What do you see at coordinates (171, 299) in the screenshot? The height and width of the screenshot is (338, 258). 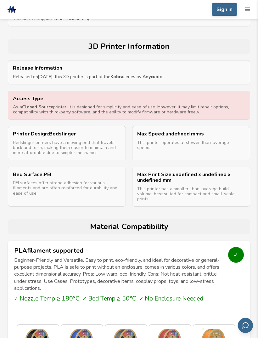 I see `span: ✓ No Enclosure Needed` at bounding box center [171, 299].